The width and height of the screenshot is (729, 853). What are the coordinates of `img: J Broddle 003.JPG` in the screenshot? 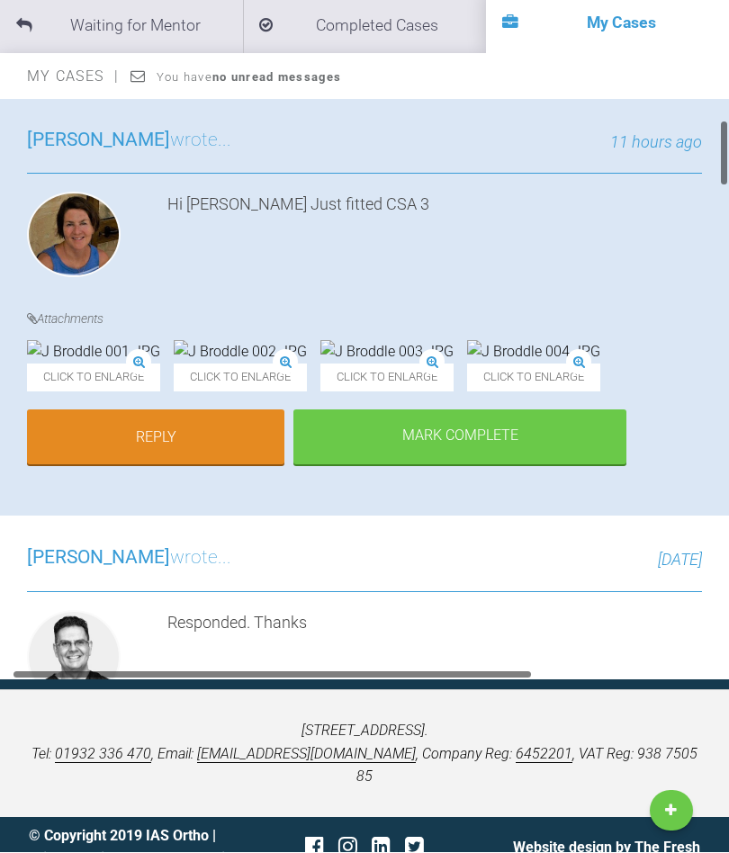 It's located at (387, 353).